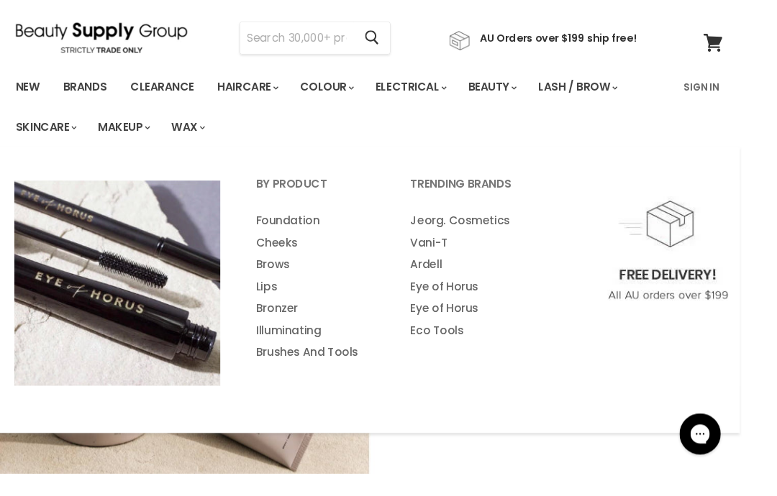 The image size is (777, 496). Describe the element at coordinates (329, 255) in the screenshot. I see `a: Cheeks` at that location.